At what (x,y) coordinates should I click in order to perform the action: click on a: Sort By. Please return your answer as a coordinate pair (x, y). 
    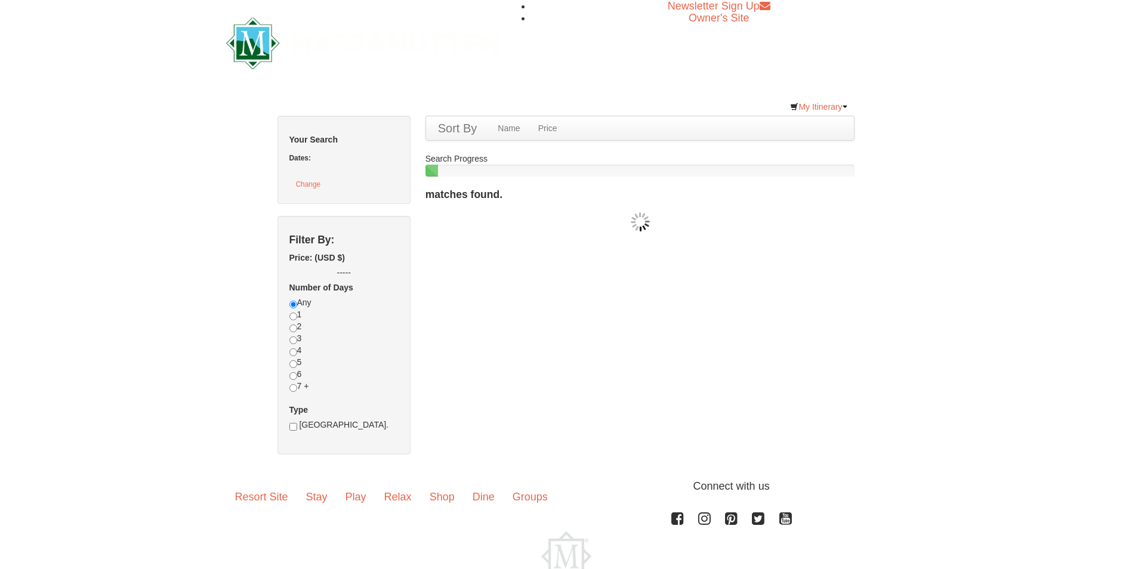
    Looking at the image, I should click on (458, 128).